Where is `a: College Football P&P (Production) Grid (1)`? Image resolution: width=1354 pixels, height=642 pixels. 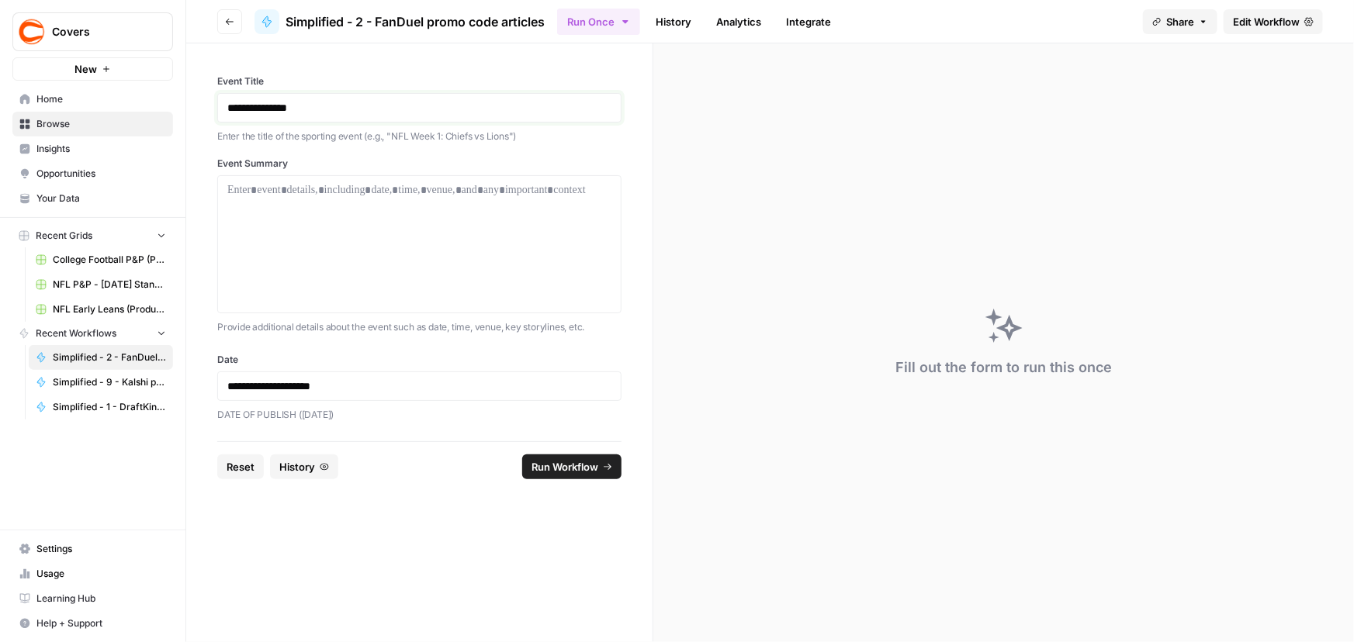
a: College Football P&P (Production) Grid (1) is located at coordinates (101, 260).